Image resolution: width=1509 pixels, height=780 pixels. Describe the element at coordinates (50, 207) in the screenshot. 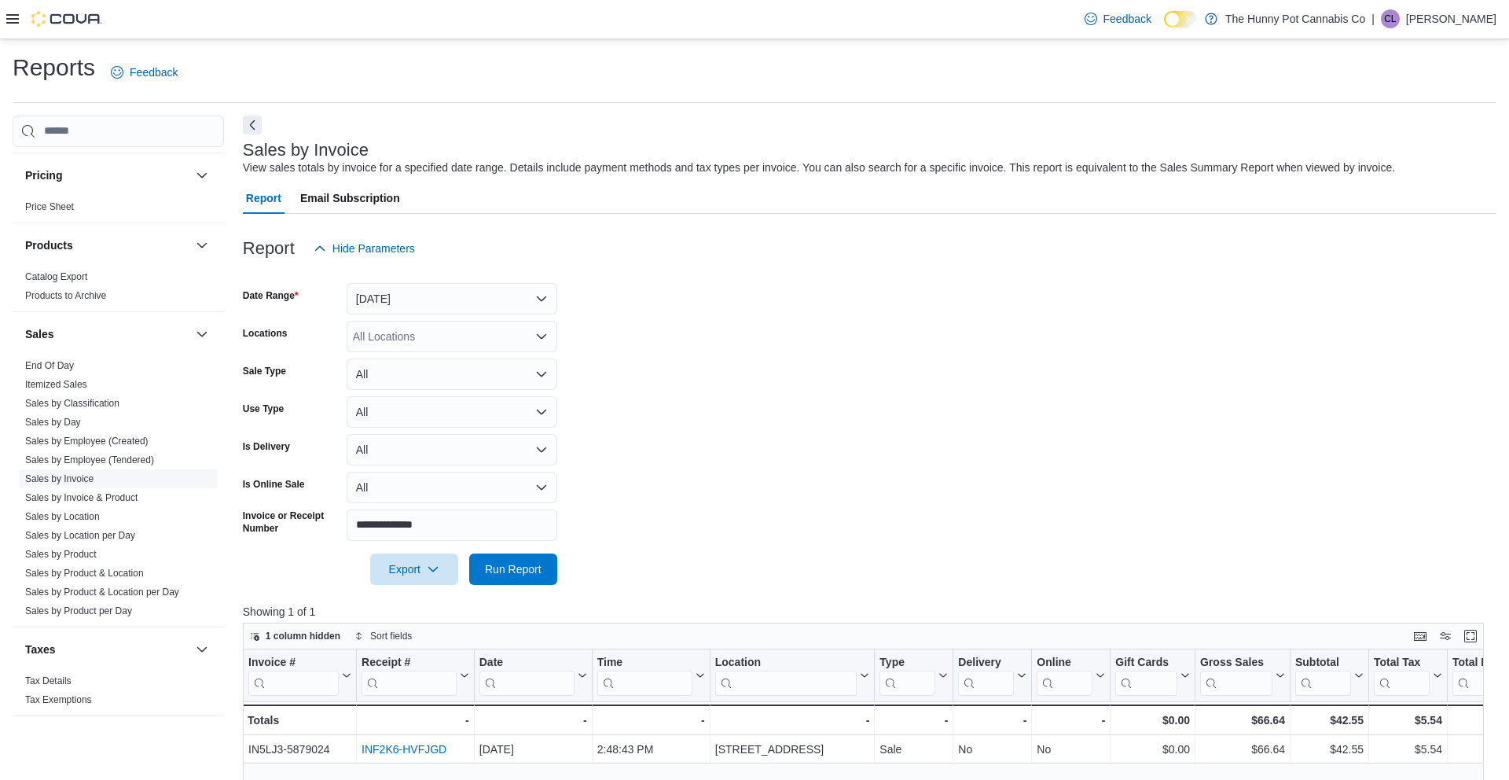

I see `span: Price Sheet` at that location.